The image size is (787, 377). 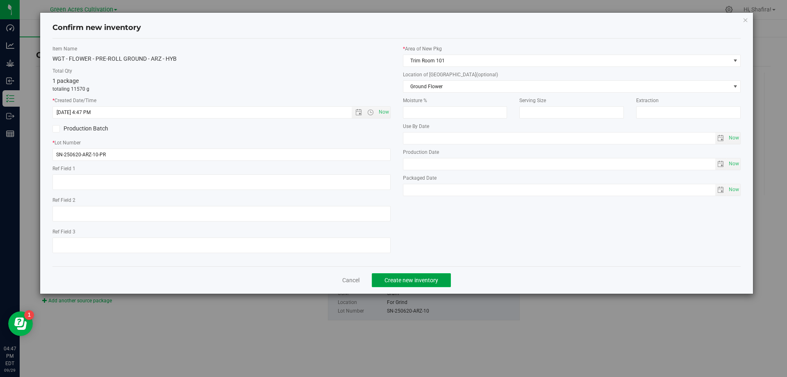 What do you see at coordinates (359, 112) in the screenshot?
I see `span: Open the date view` at bounding box center [359, 112].